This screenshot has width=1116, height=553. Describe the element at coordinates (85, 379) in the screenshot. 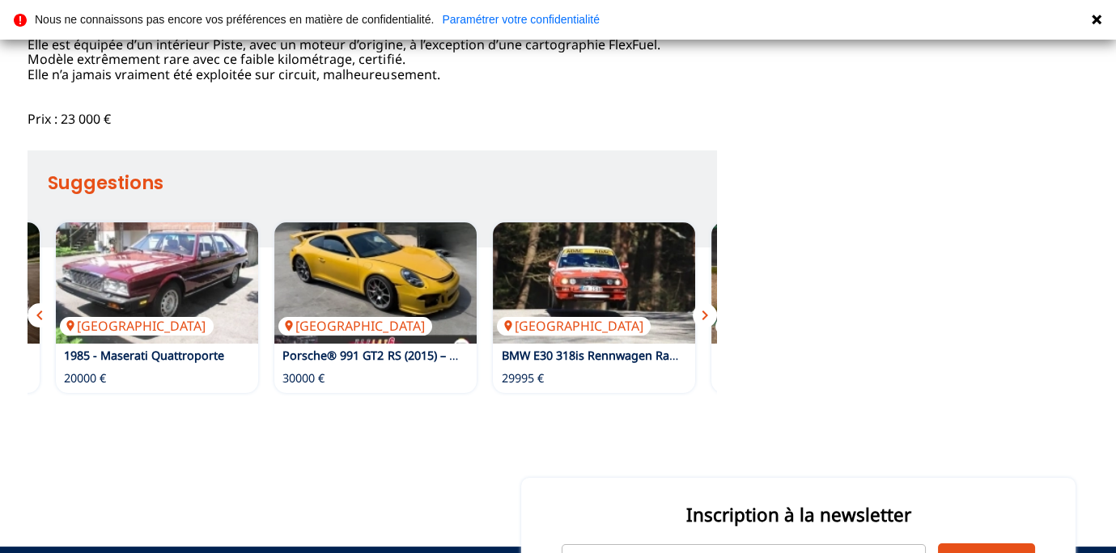

I see `p: 20000 €` at that location.